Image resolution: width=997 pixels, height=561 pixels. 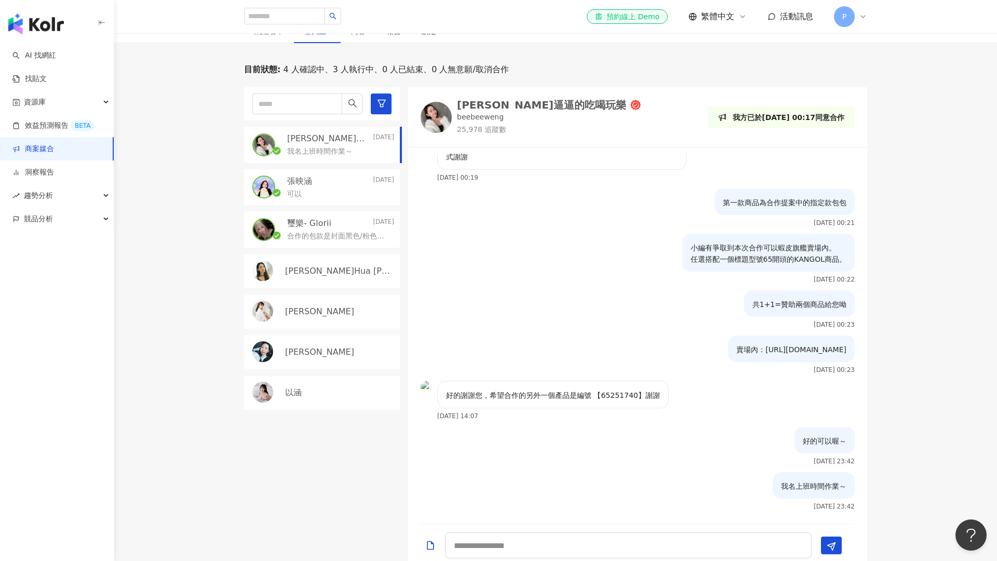 What do you see at coordinates (53, 126) in the screenshot?
I see `a: 效益預測報告BETA` at bounding box center [53, 126].